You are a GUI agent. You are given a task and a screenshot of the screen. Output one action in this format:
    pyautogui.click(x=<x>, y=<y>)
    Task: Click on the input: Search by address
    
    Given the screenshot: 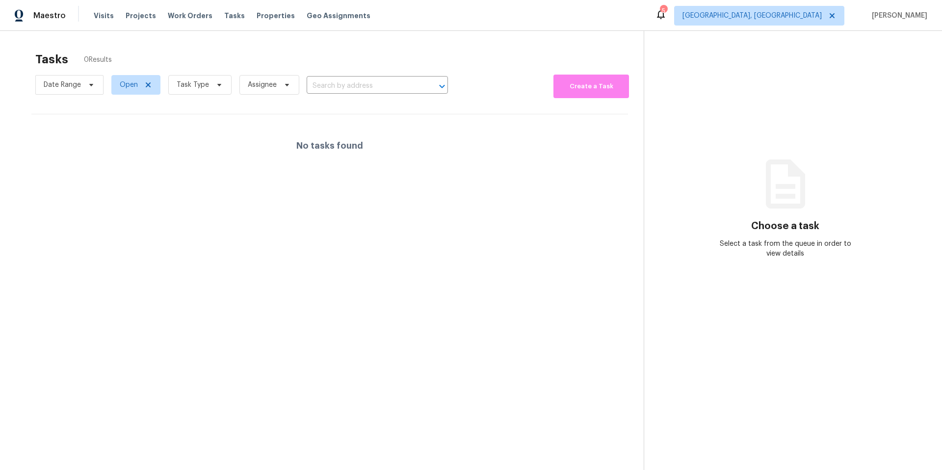 What is the action you would take?
    pyautogui.click(x=363, y=86)
    